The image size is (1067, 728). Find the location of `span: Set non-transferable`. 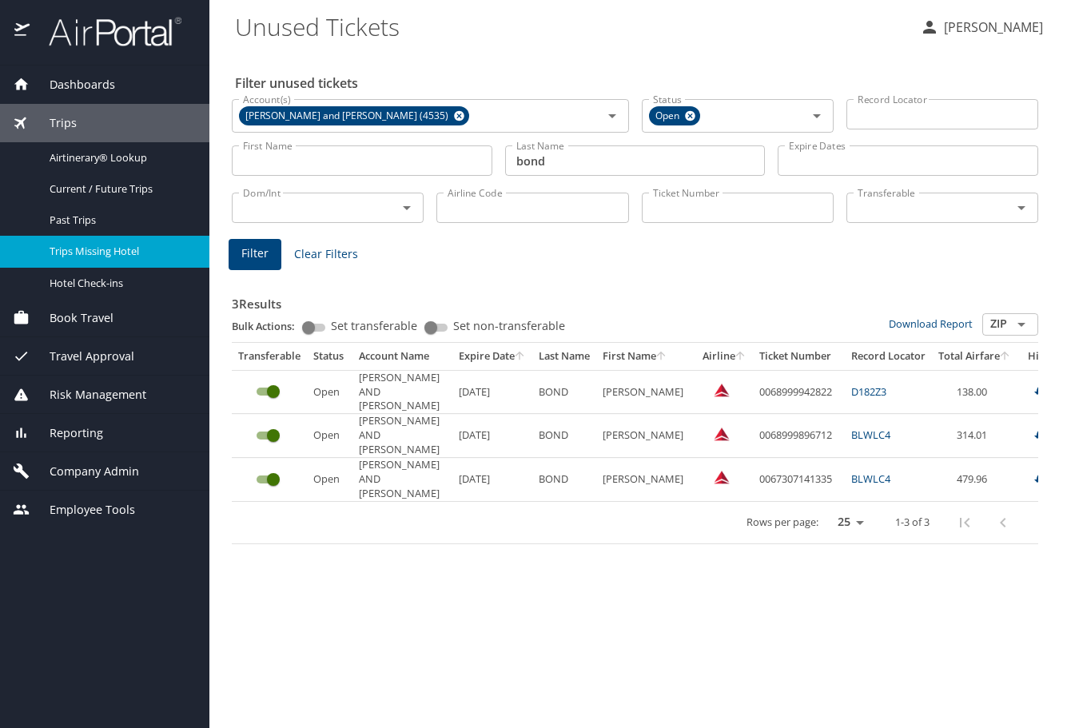

span: Set non-transferable is located at coordinates (509, 326).